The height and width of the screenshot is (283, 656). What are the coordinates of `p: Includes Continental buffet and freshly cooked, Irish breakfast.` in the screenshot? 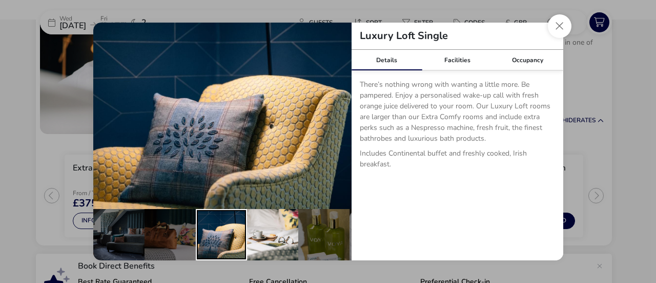 It's located at (457, 161).